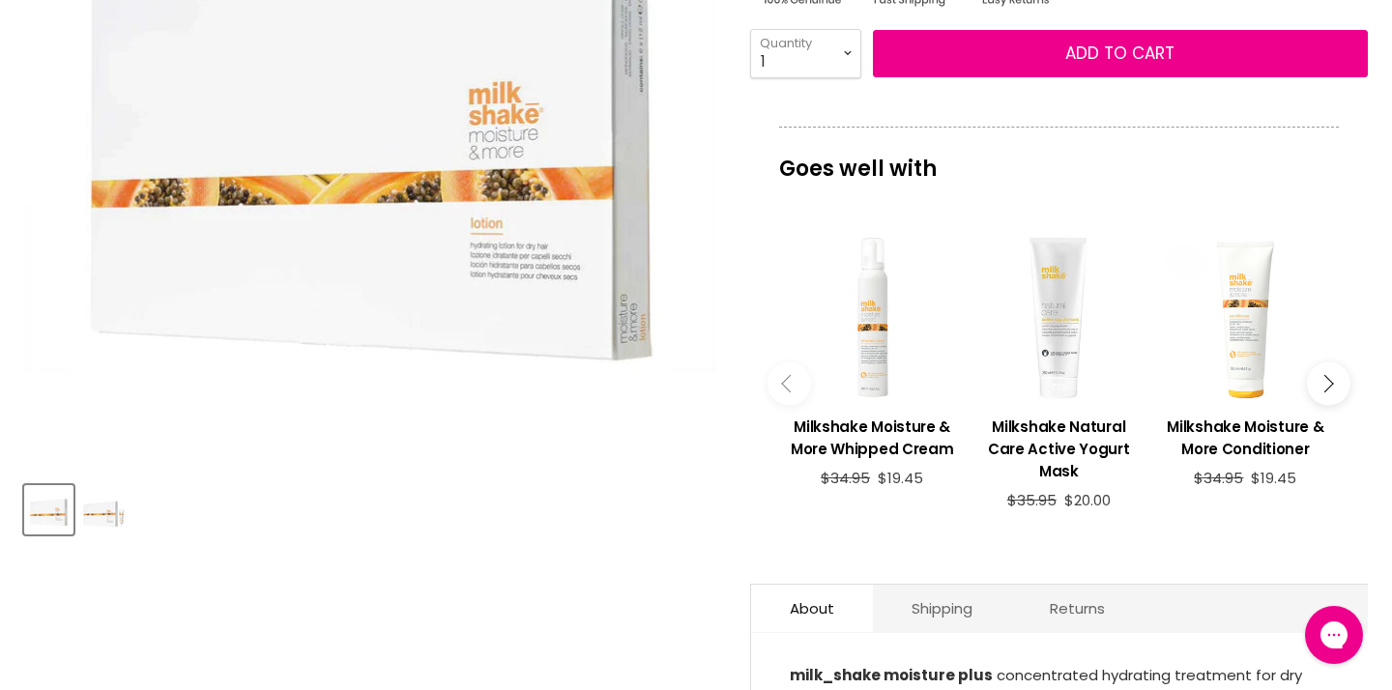  Describe the element at coordinates (1120, 54) in the screenshot. I see `button: Add to cart` at that location.